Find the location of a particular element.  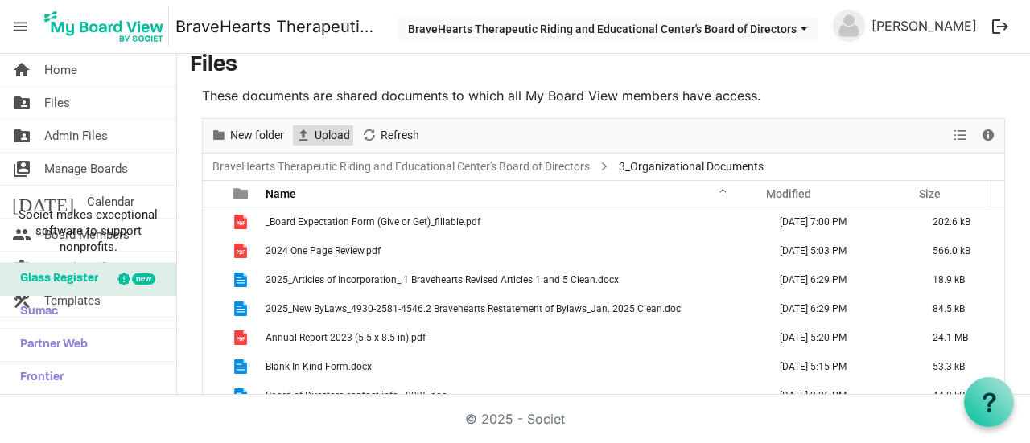

td: 2025_New ByLaws_4930-2581-4546.2 Bravehearts Restatement of Bylaws_Jan. 2025 Clean.doc is templat... is located at coordinates (512, 309).